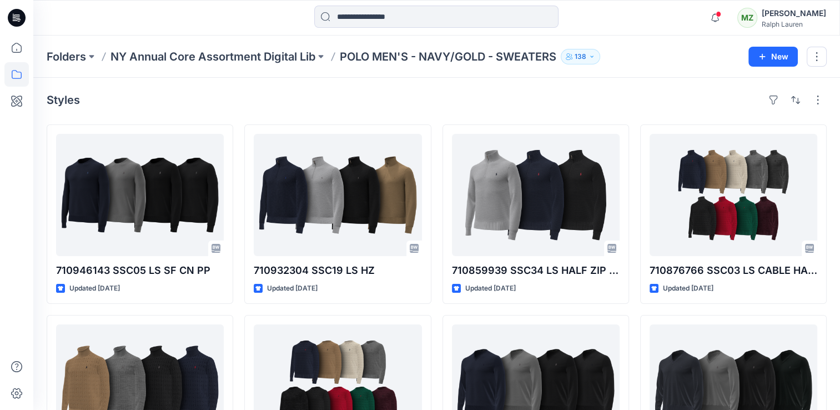 This screenshot has width=840, height=410. What do you see at coordinates (338, 195) in the screenshot?
I see `a: 710932304 SSC19 LS HZ` at bounding box center [338, 195].